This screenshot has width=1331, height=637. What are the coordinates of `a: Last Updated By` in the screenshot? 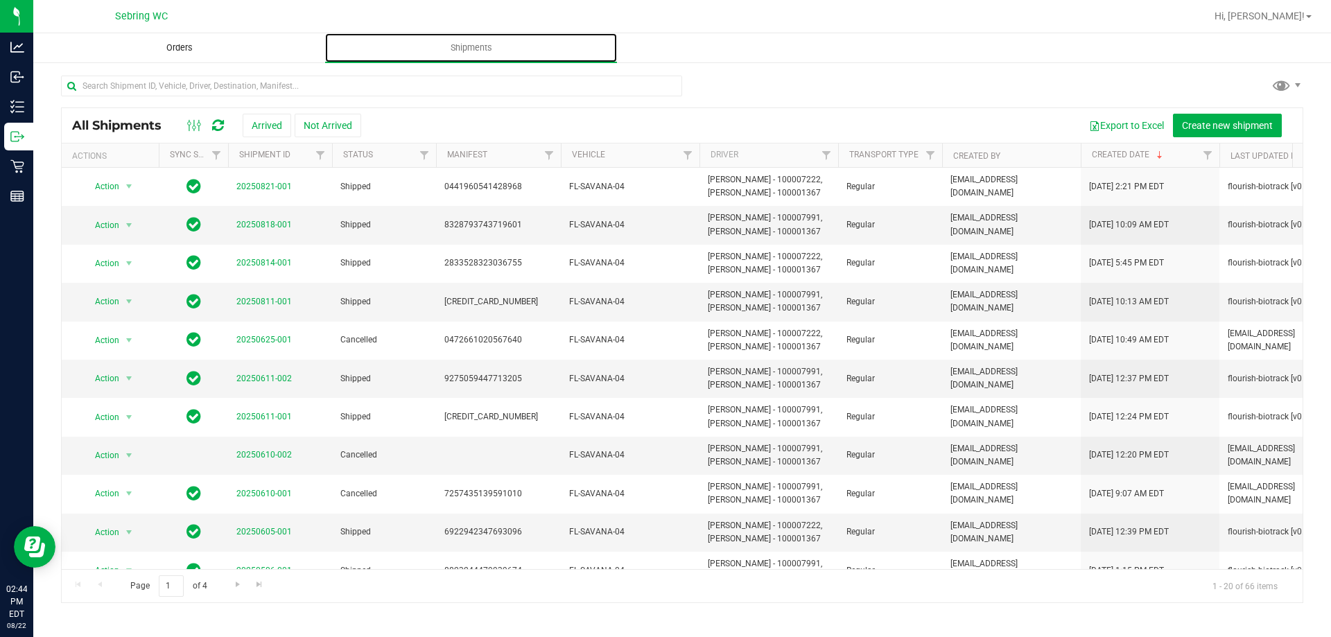 It's located at (1266, 156).